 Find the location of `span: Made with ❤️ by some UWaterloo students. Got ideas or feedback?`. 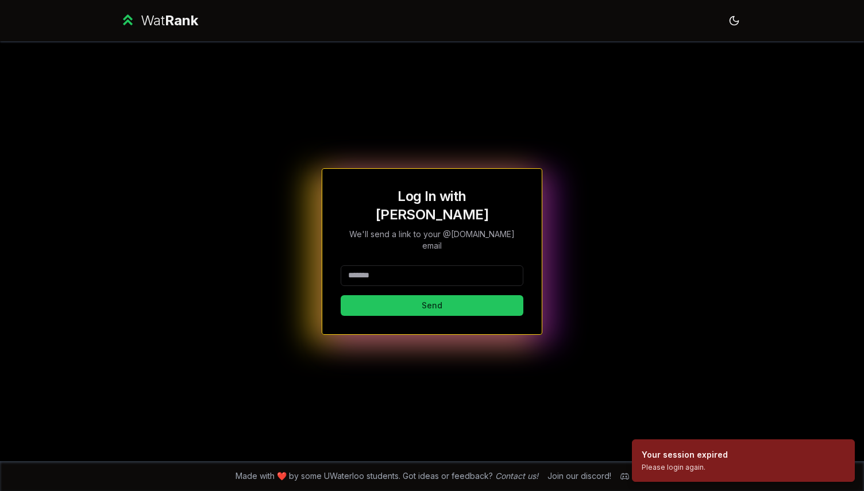

span: Made with ❤️ by some UWaterloo students. Got ideas or feedback? is located at coordinates (387, 476).